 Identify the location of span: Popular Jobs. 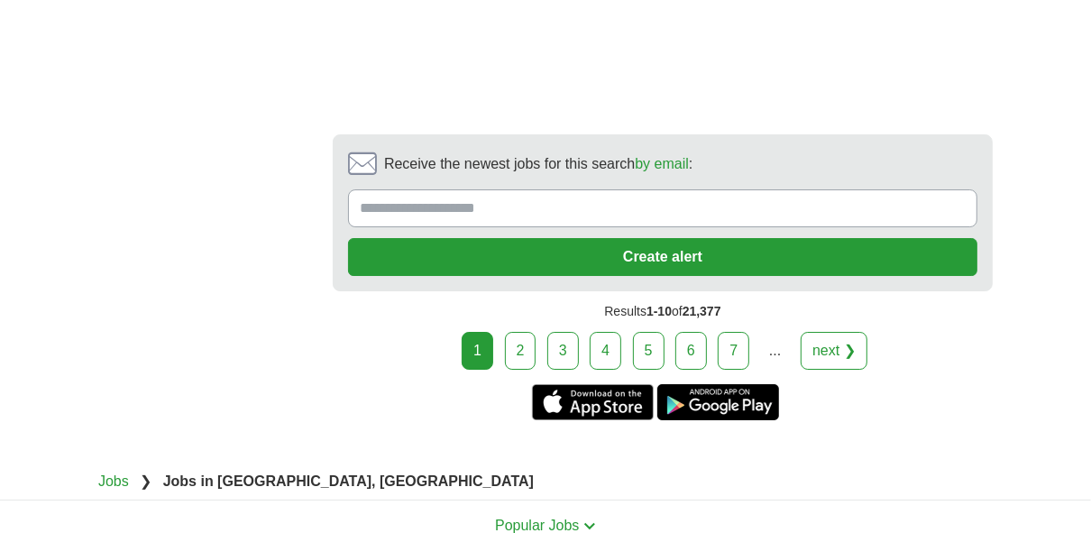
(537, 525).